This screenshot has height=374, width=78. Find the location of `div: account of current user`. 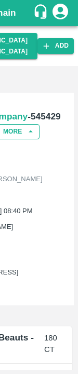

div: account of current user is located at coordinates (61, 13).